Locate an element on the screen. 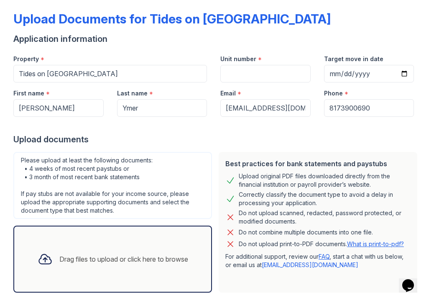 The width and height of the screenshot is (434, 301). div: Do not combine multiple documents into one file. is located at coordinates (306, 232).